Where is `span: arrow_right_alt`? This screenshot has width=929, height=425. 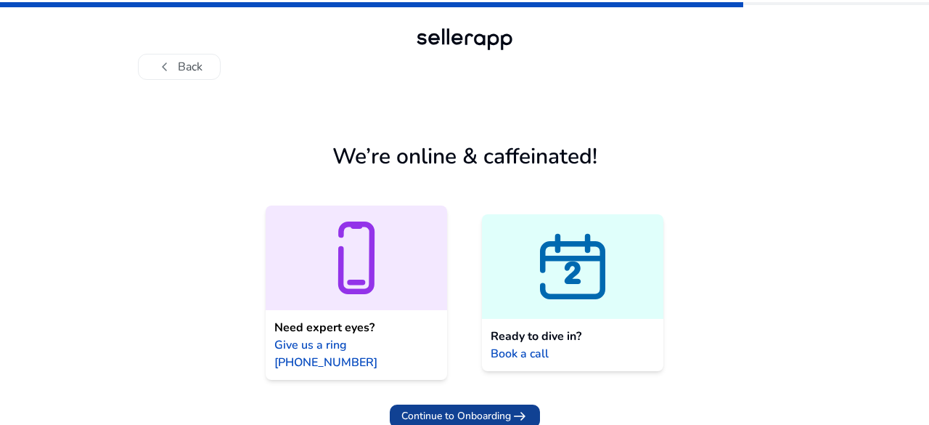
span: arrow_right_alt is located at coordinates (520, 416).